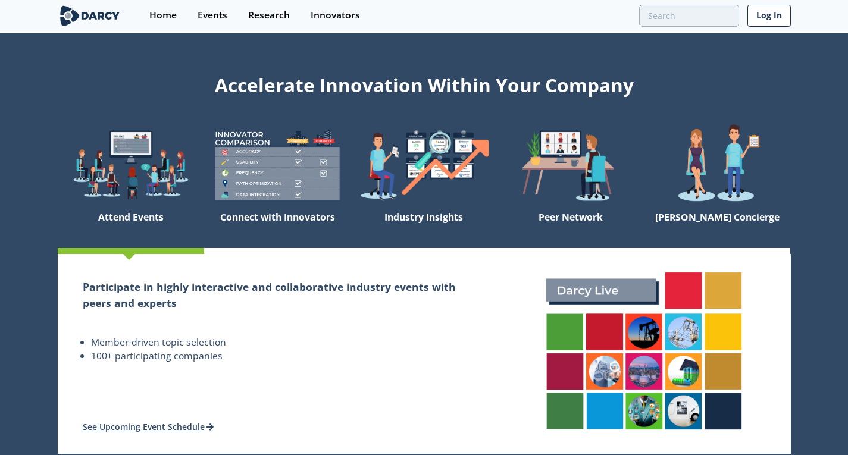  I want to click on div: Innovators, so click(335, 15).